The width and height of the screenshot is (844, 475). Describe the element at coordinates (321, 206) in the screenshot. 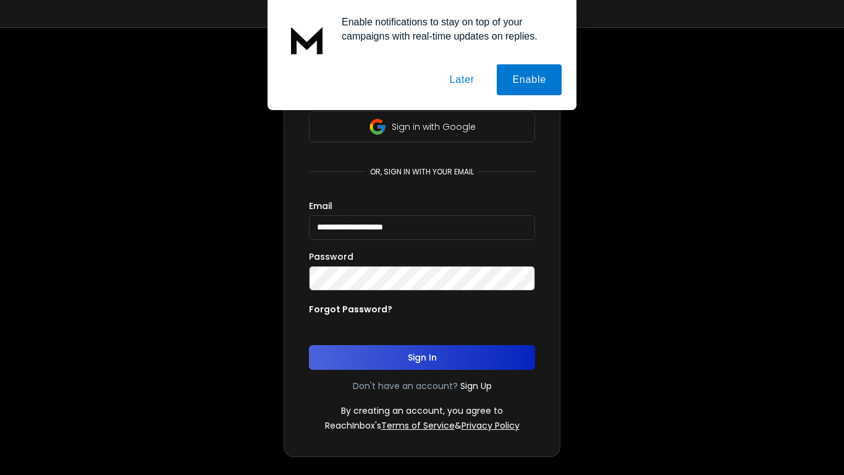

I see `label: Email` at that location.